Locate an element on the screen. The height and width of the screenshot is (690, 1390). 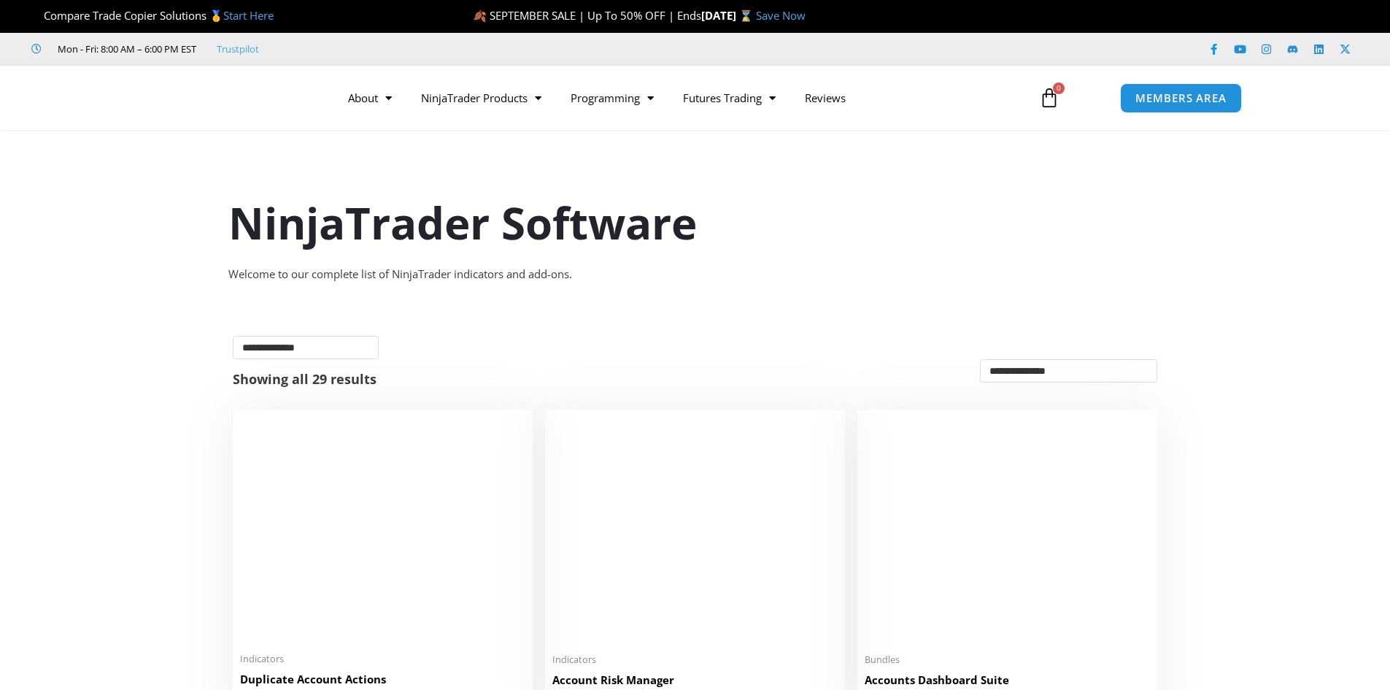
span: Bundles is located at coordinates (1007, 659).